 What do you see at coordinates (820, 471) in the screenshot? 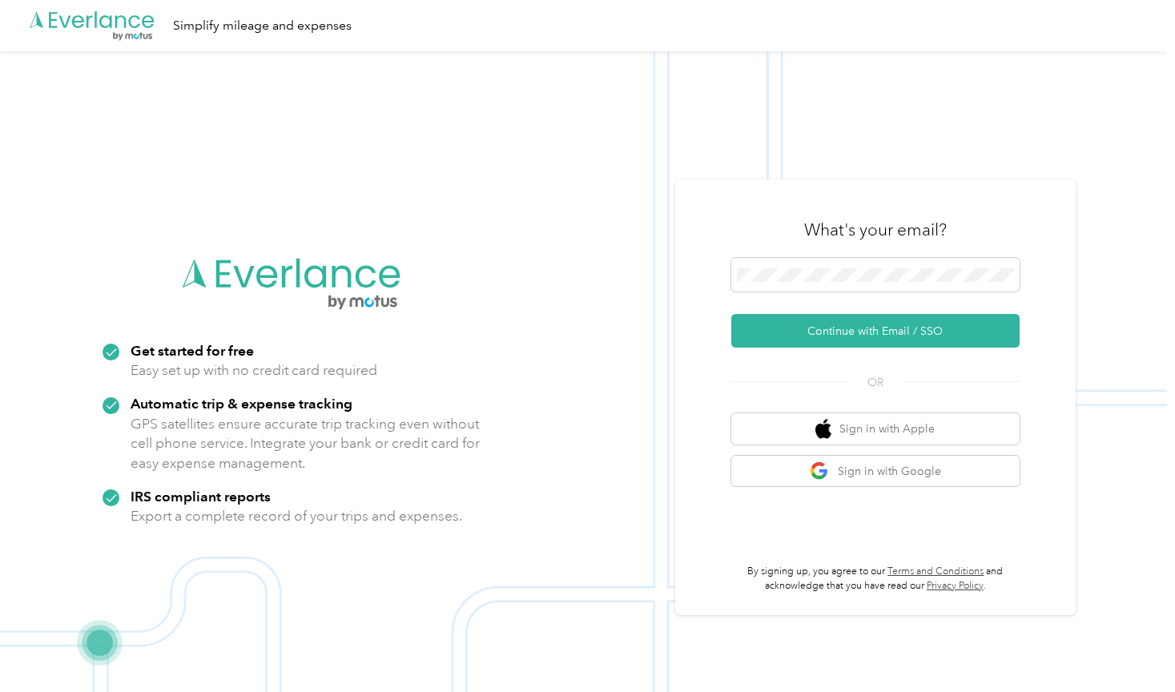
I see `img: google logo` at bounding box center [820, 471].